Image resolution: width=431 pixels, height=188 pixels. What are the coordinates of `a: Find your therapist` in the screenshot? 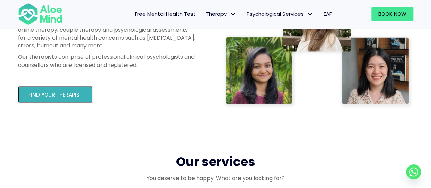 It's located at (55, 94).